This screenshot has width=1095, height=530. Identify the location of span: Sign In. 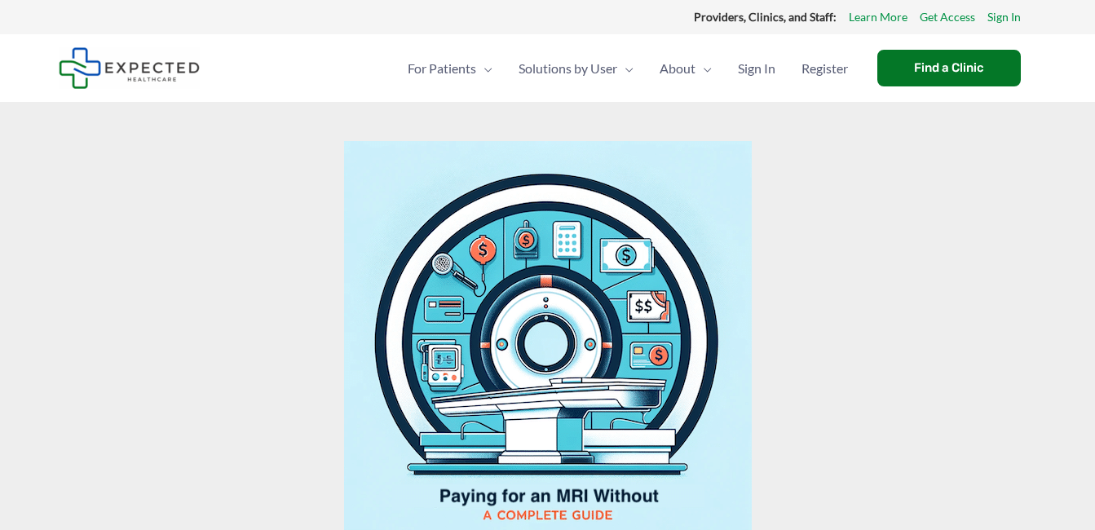
(757, 69).